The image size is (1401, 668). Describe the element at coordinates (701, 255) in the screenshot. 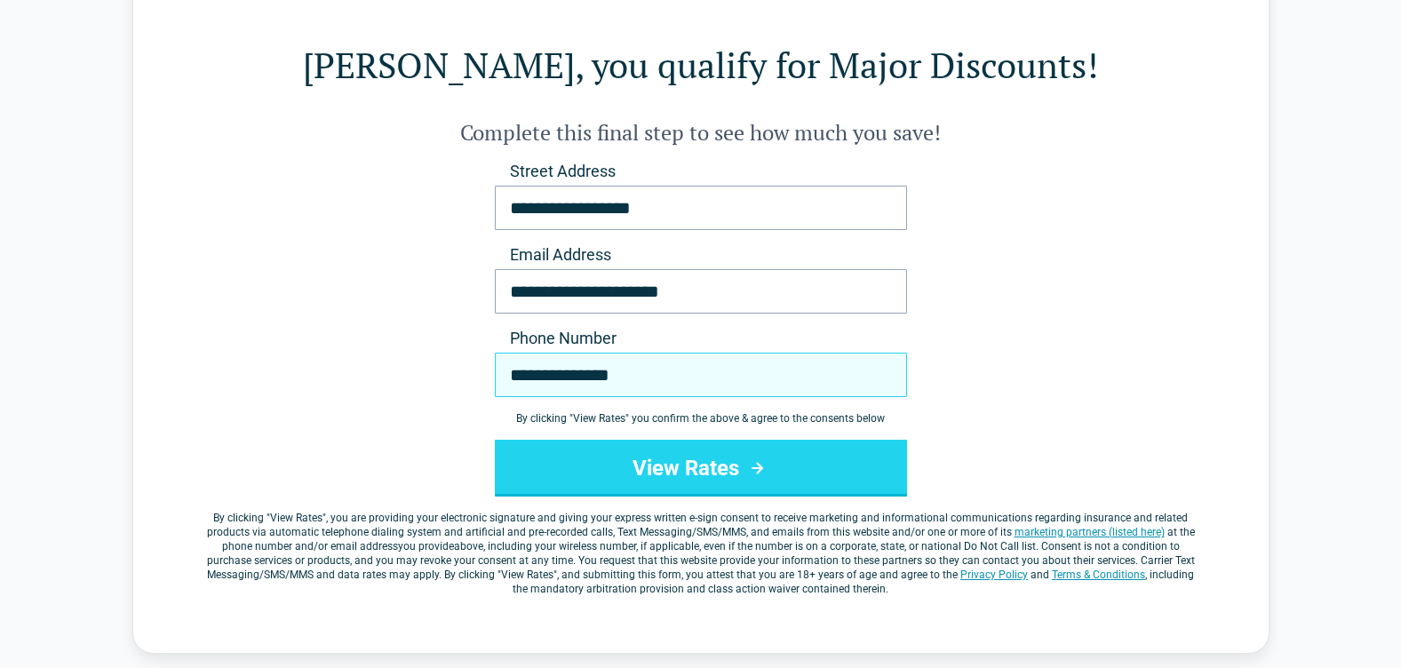

I see `label: Email Address` at that location.